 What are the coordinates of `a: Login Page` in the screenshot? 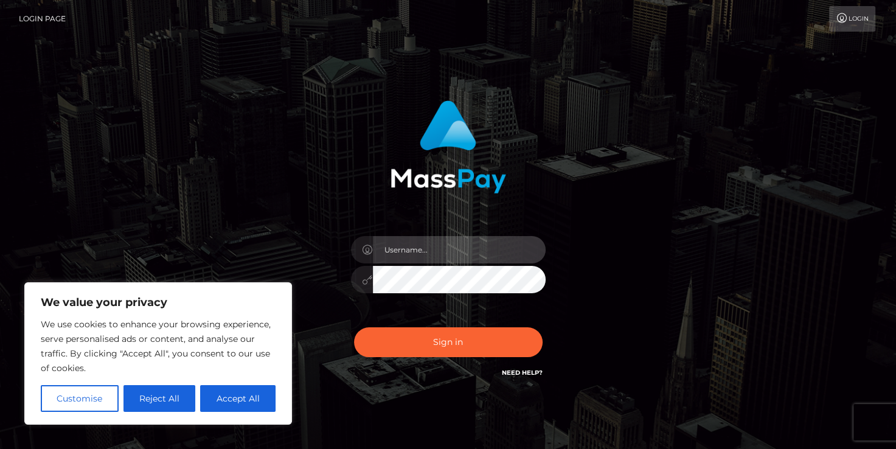 It's located at (42, 19).